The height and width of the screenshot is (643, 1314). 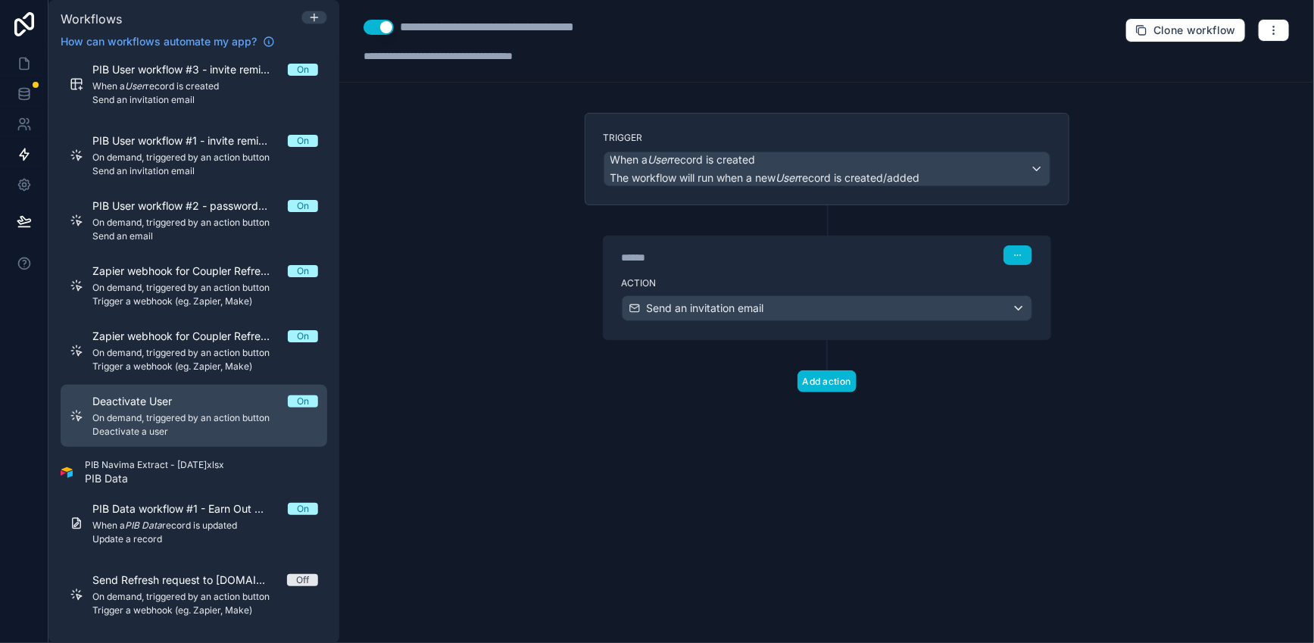 I want to click on button: When aUserrecord is createdThe workflow will run when a newUserrecord is created/added, so click(x=827, y=169).